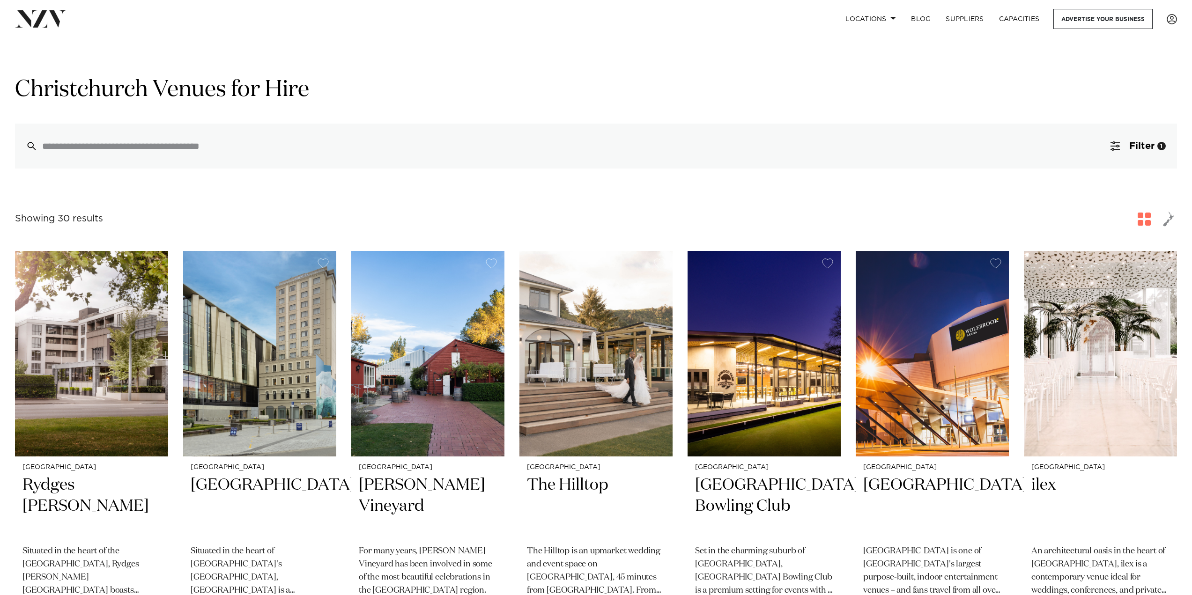  I want to click on button: Filter1, so click(1138, 146).